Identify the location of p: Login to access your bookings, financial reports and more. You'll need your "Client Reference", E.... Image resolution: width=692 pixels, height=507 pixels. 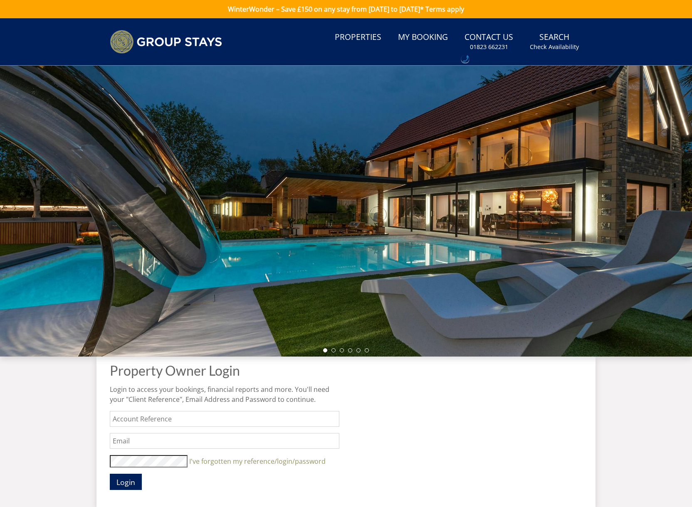
(225, 395).